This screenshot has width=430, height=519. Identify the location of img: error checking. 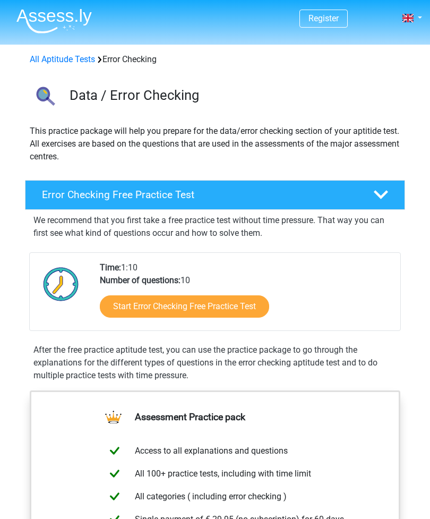
(44, 97).